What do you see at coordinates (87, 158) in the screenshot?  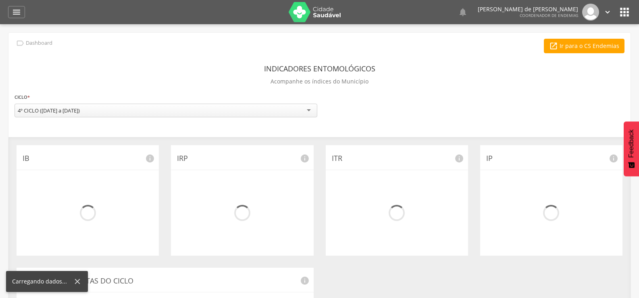 I see `p: IB` at bounding box center [87, 158].